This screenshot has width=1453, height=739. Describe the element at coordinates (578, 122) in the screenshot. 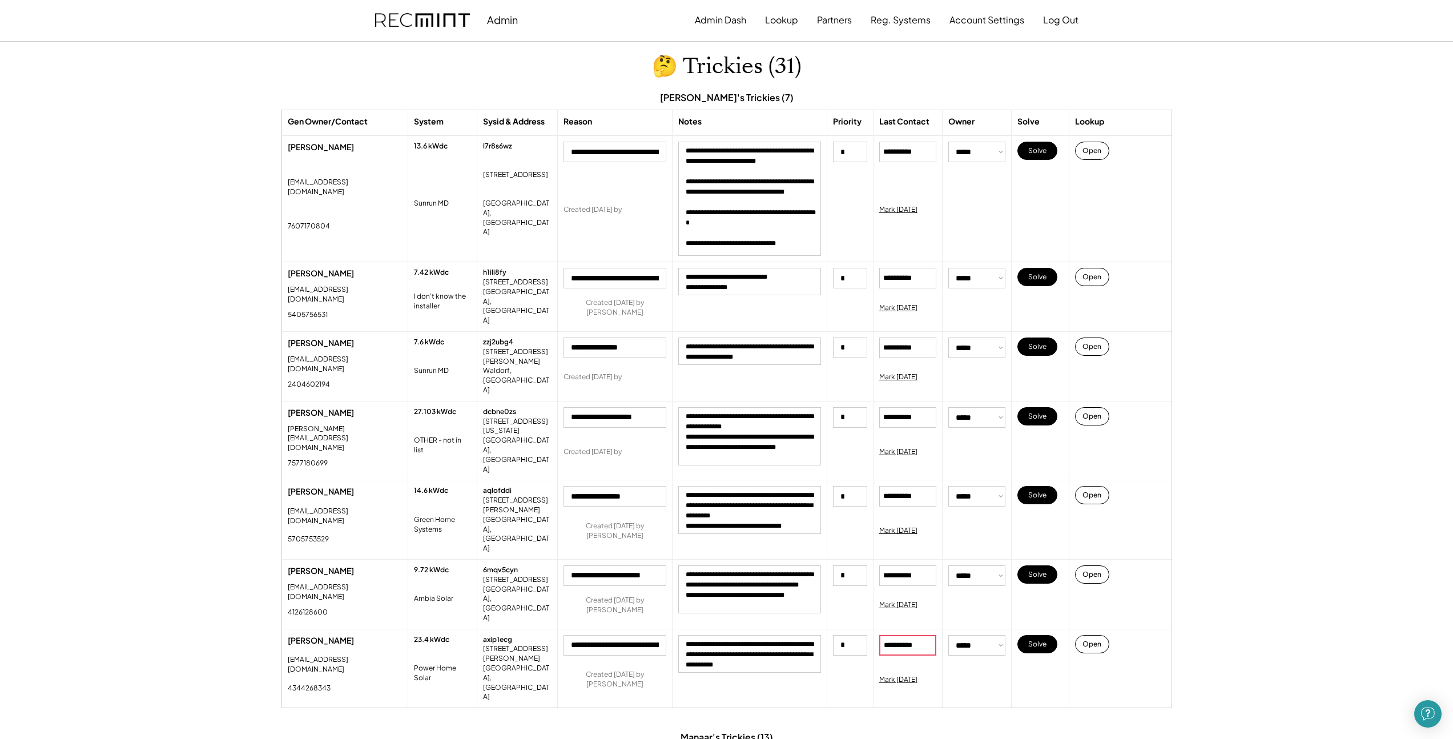

I see `div: Reason` at that location.